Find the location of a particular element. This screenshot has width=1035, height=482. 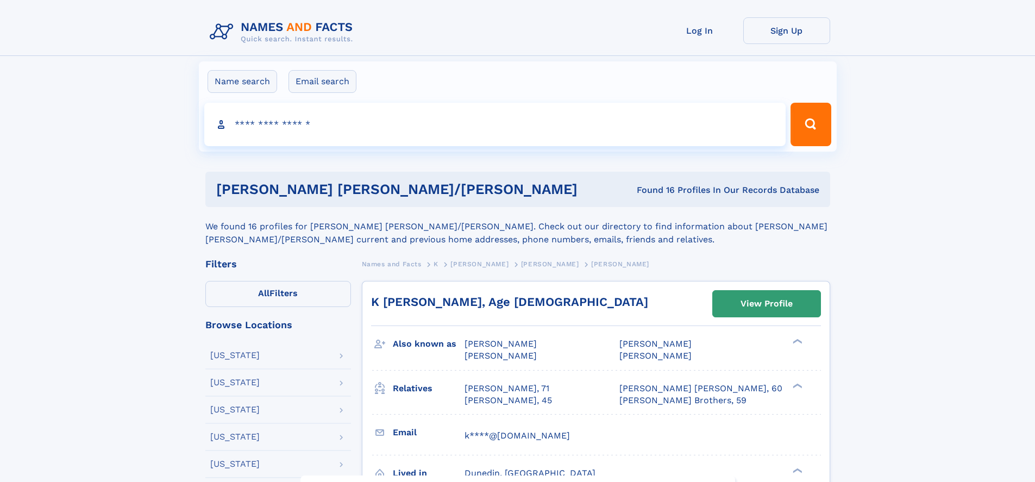

a: Log In is located at coordinates (700, 30).